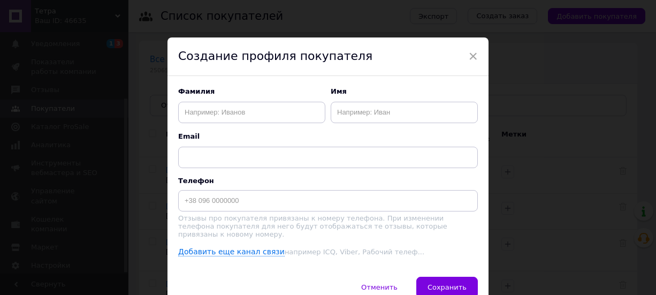 This screenshot has width=656, height=295. I want to click on span: Сохранить, so click(447, 287).